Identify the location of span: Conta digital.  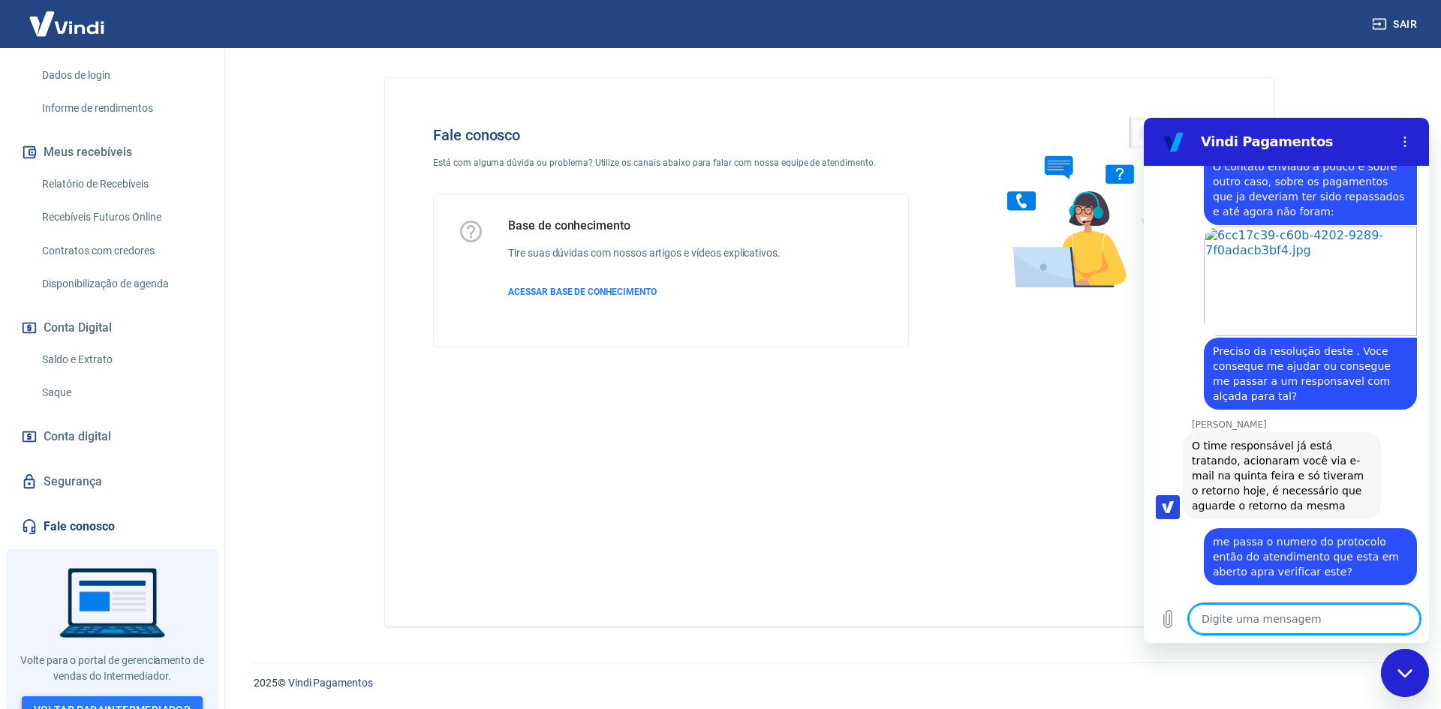
(77, 437).